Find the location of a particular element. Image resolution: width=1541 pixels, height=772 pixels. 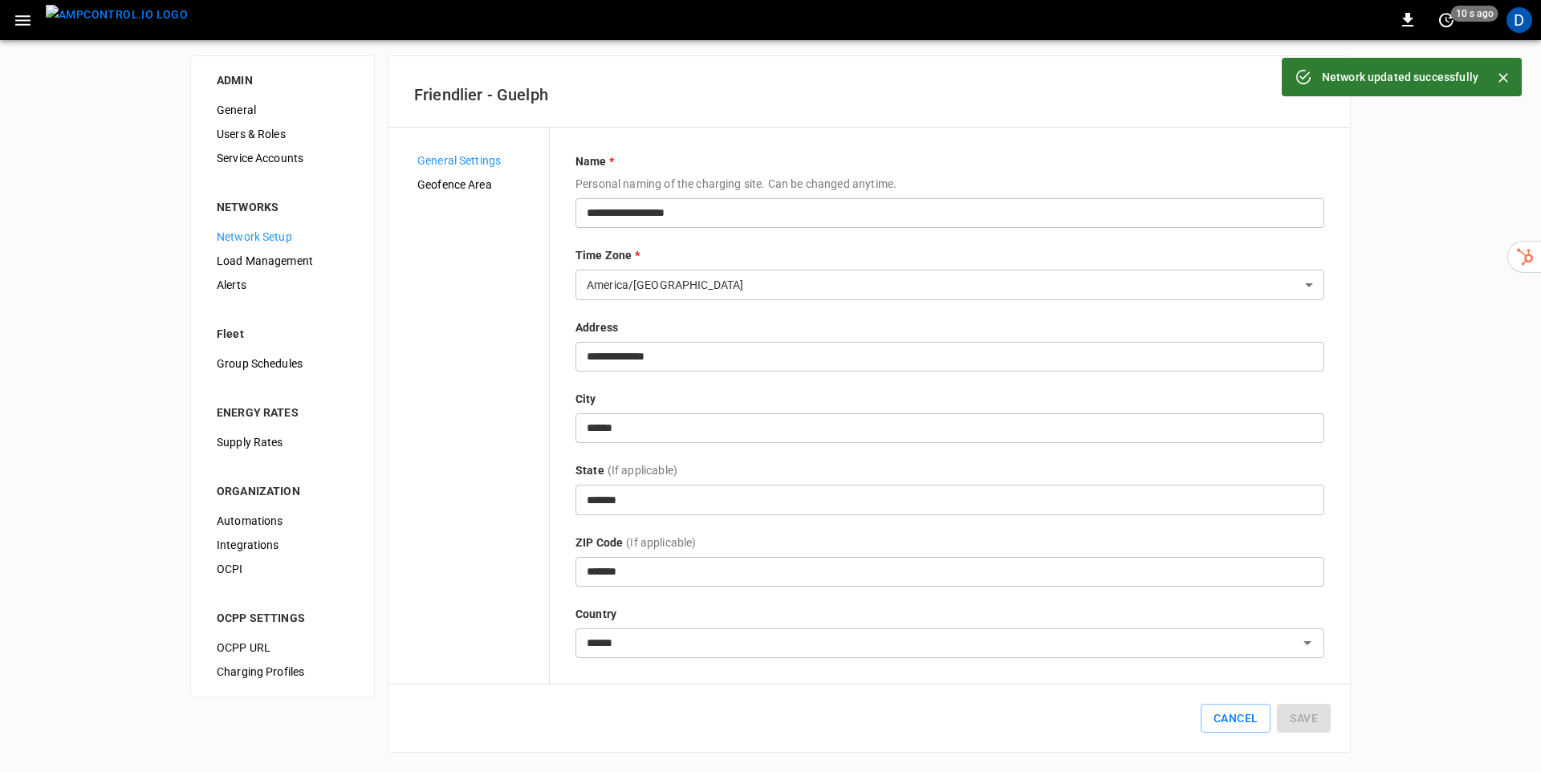

span: Charging Profiles is located at coordinates (283, 672).